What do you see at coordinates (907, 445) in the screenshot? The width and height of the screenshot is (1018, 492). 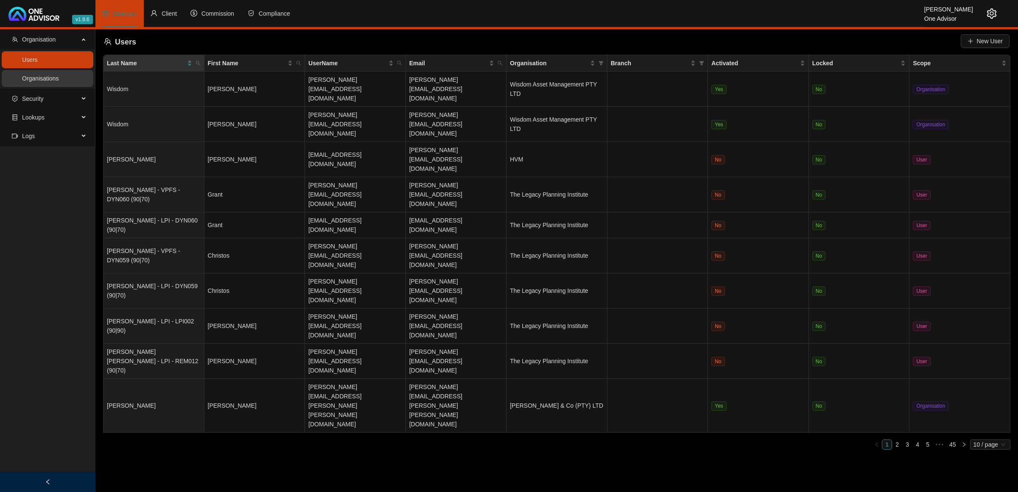 I see `li: 3` at bounding box center [907, 445].